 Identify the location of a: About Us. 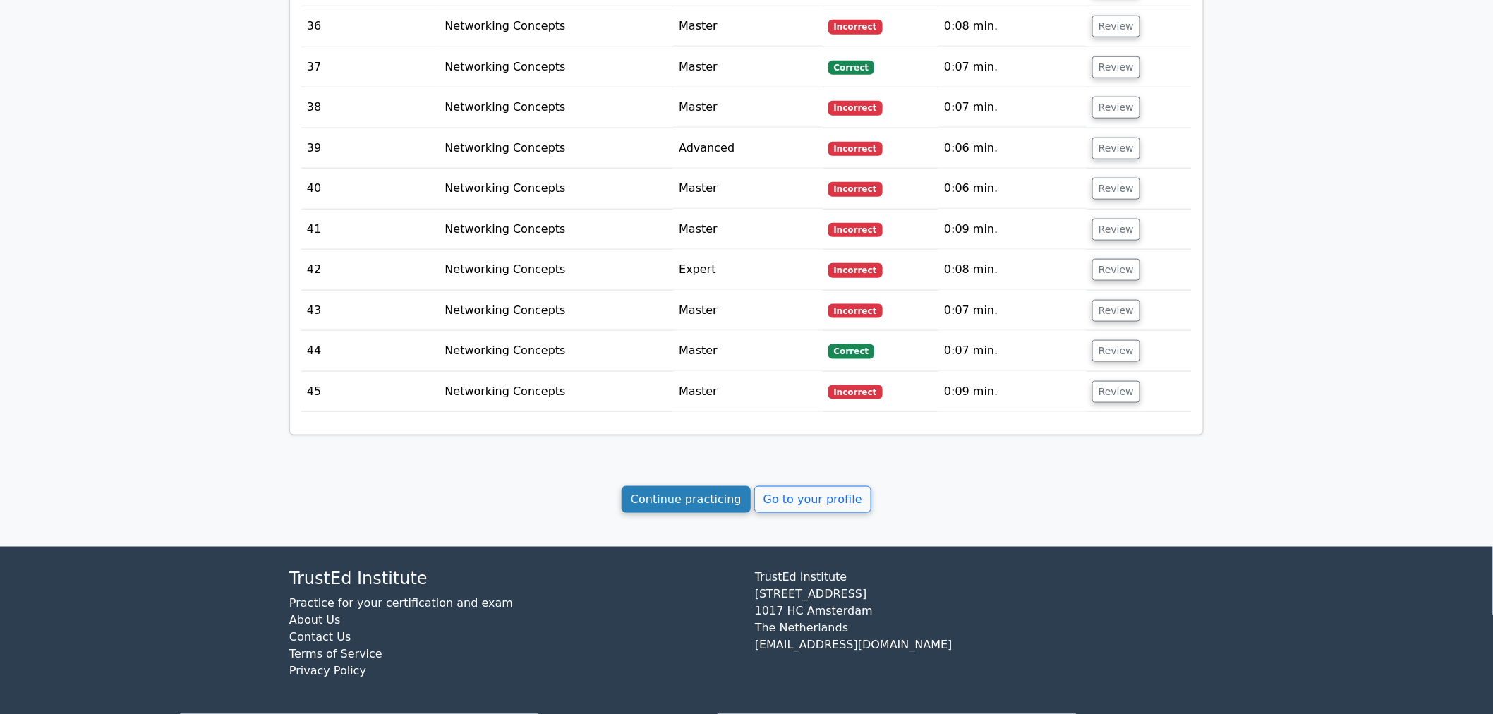
(315, 620).